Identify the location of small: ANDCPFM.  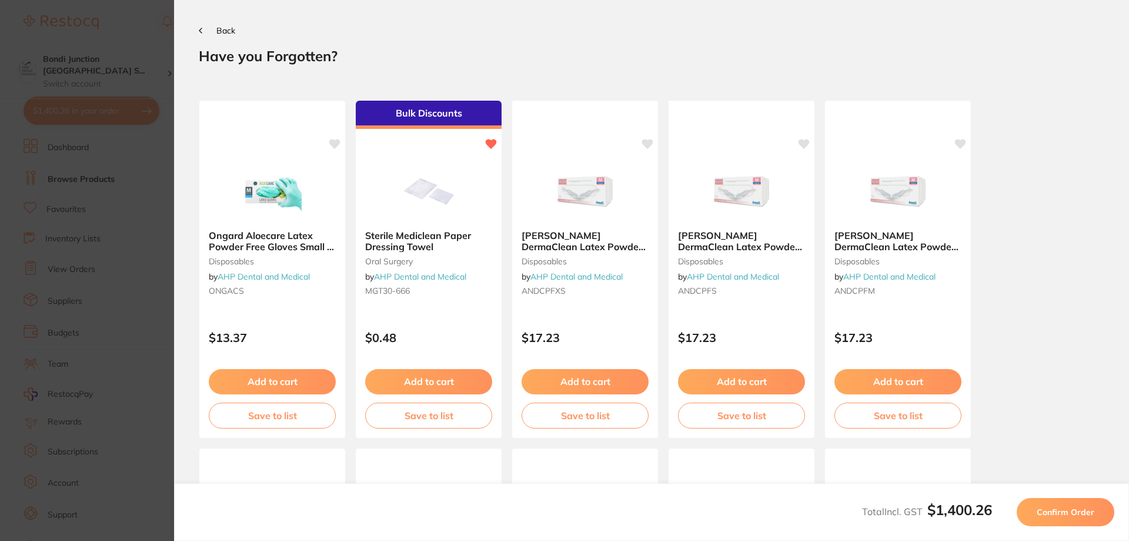
(898, 291).